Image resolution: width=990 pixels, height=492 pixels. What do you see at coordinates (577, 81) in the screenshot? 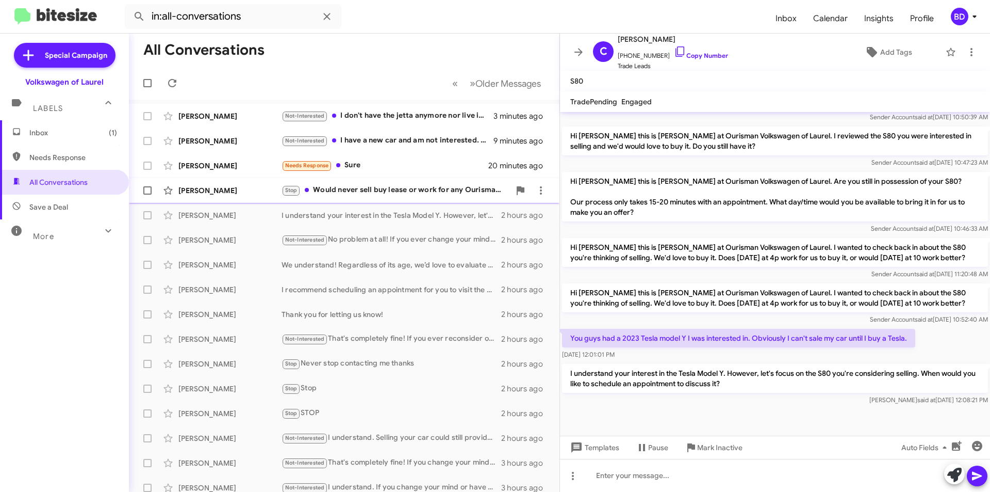
I see `span: S80` at bounding box center [577, 81].